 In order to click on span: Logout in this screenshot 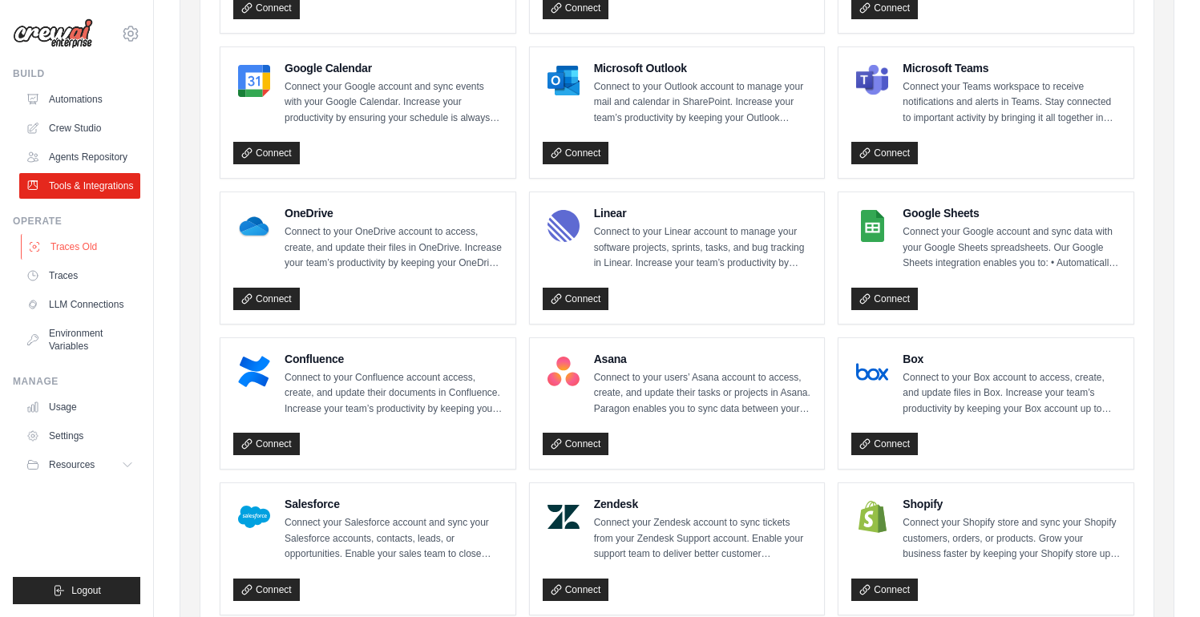, I will do `click(86, 591)`.